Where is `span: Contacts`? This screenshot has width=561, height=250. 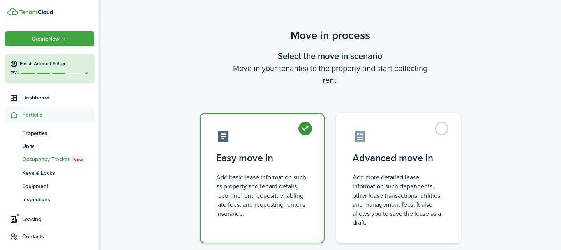 span: Contacts is located at coordinates (58, 236).